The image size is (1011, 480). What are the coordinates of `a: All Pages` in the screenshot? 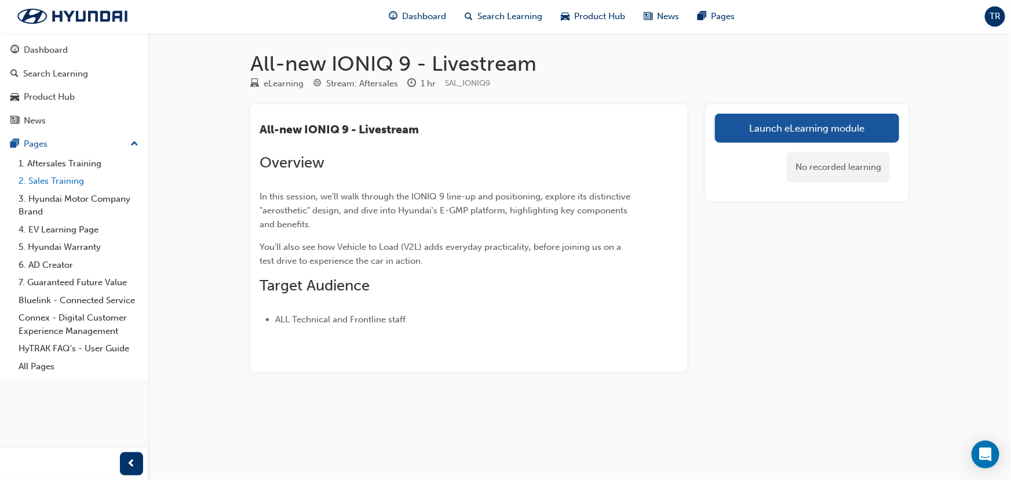 It's located at (78, 366).